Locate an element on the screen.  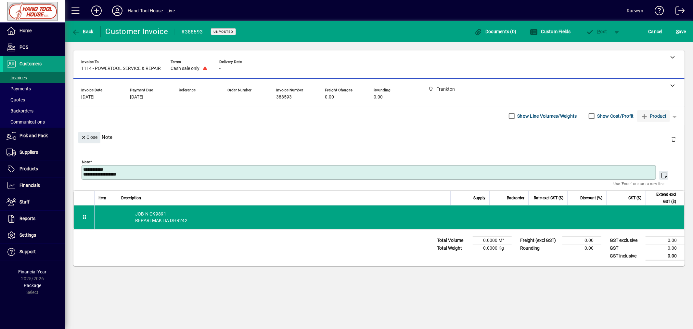
div: Note is located at coordinates (379, 137).